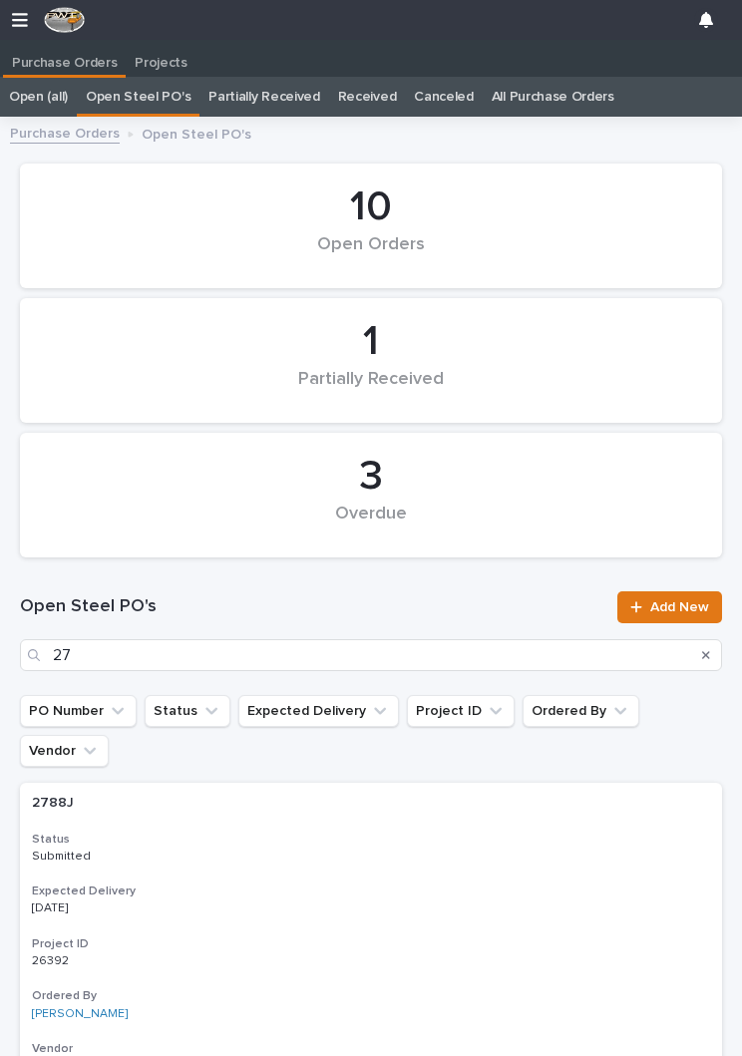  Describe the element at coordinates (371, 255) in the screenshot. I see `div: Open Orders` at that location.